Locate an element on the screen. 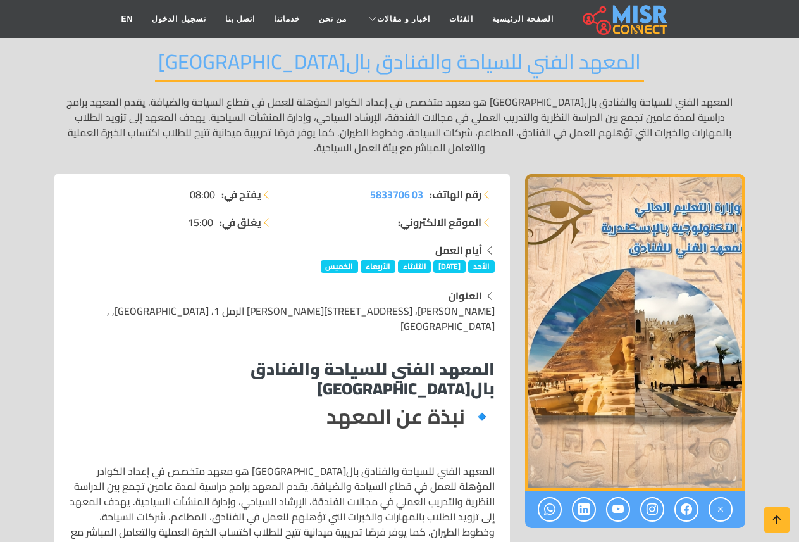  img: main.misr_connect is located at coordinates (625, 19).